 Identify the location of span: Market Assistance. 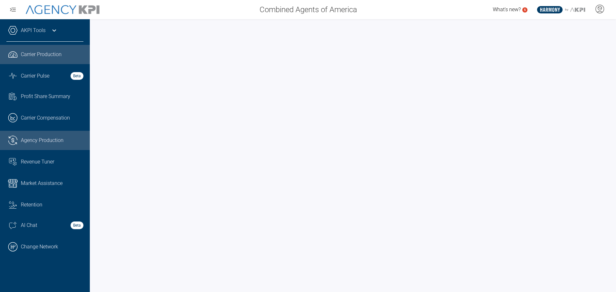
(42, 183).